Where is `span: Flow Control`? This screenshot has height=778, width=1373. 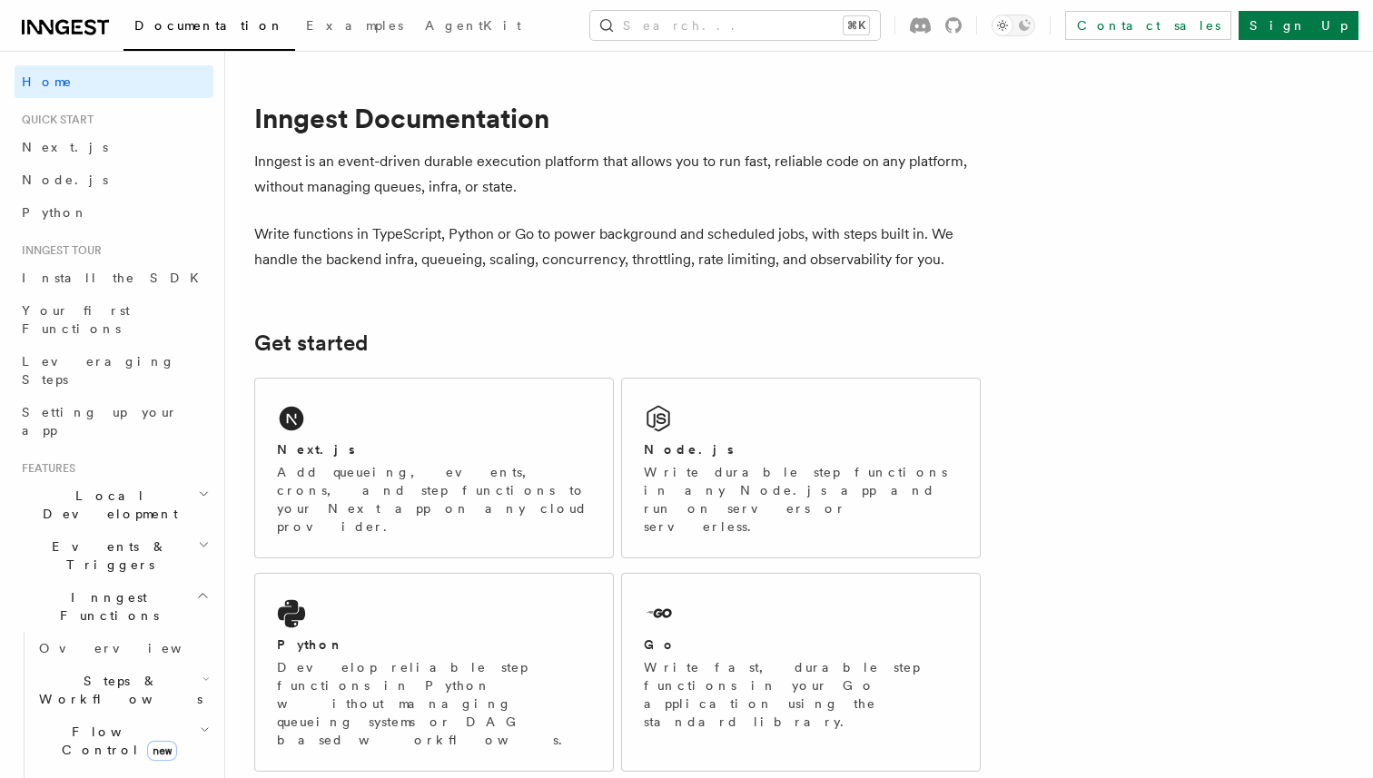
span: Flow Control is located at coordinates (115, 741).